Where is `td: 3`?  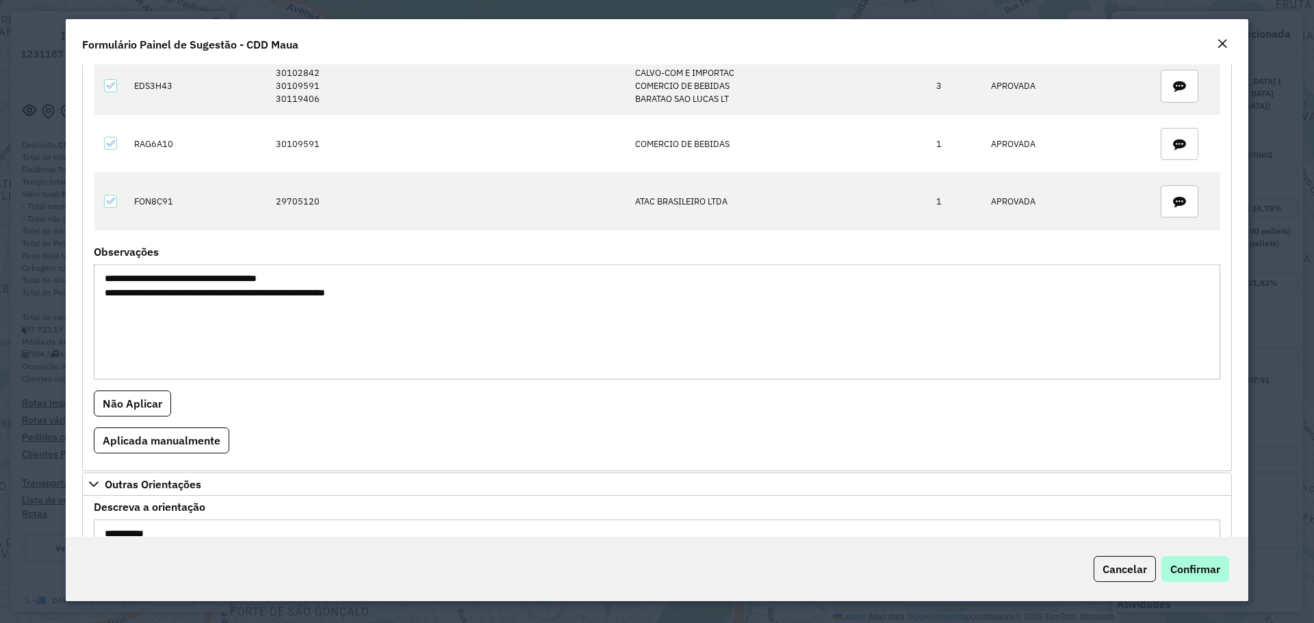 td: 3 is located at coordinates (956, 86).